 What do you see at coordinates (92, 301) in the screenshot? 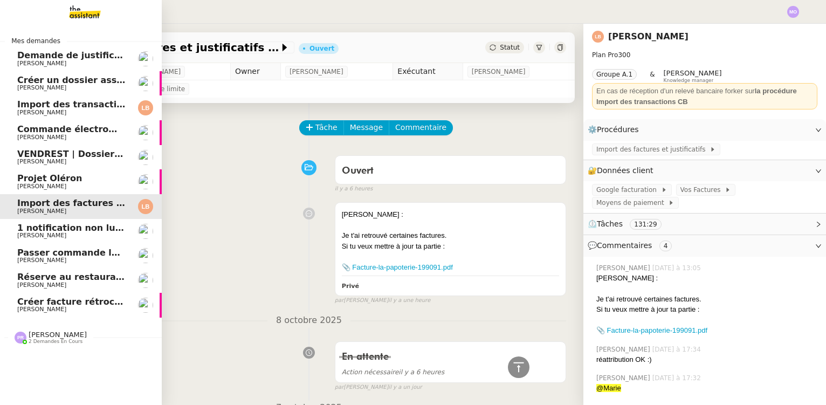
I see `span: Créer facture rétrocommission` at bounding box center [92, 301].